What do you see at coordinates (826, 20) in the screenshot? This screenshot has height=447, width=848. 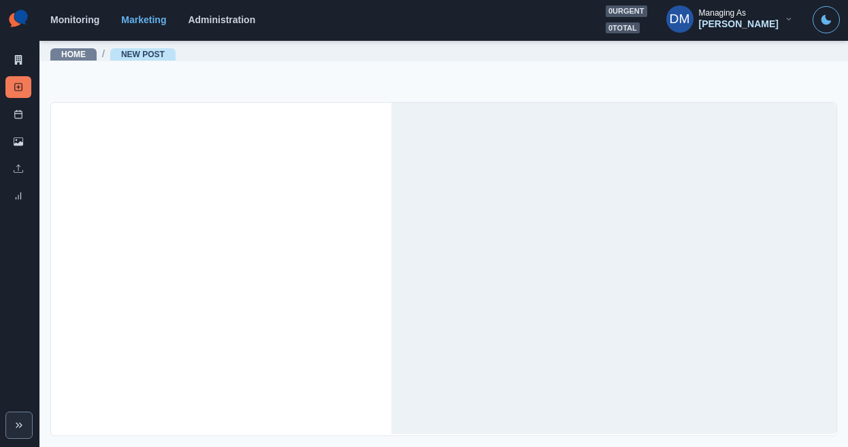 I see `button: Toggle Mode` at bounding box center [826, 20].